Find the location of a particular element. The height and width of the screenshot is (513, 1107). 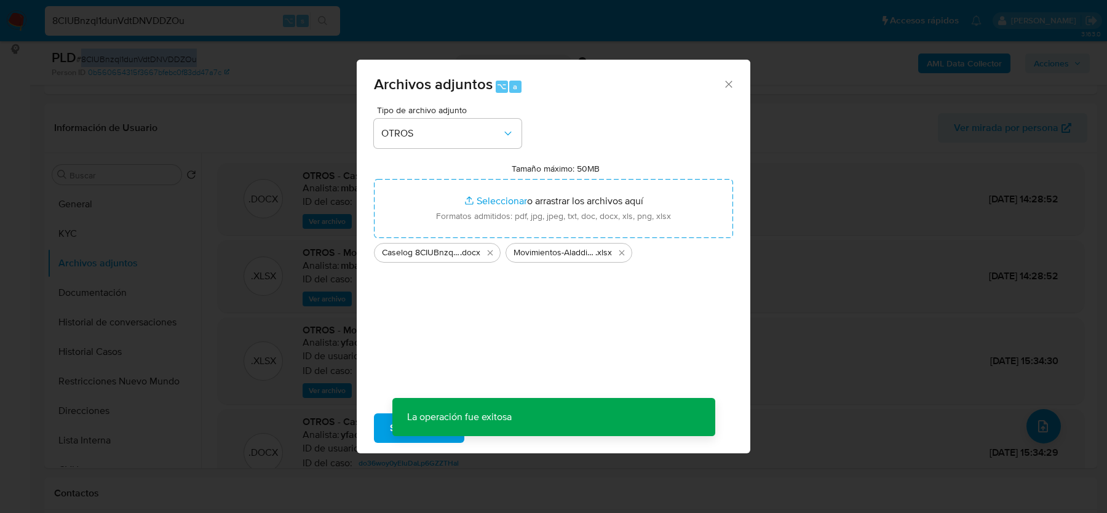

span: a is located at coordinates (515, 86).